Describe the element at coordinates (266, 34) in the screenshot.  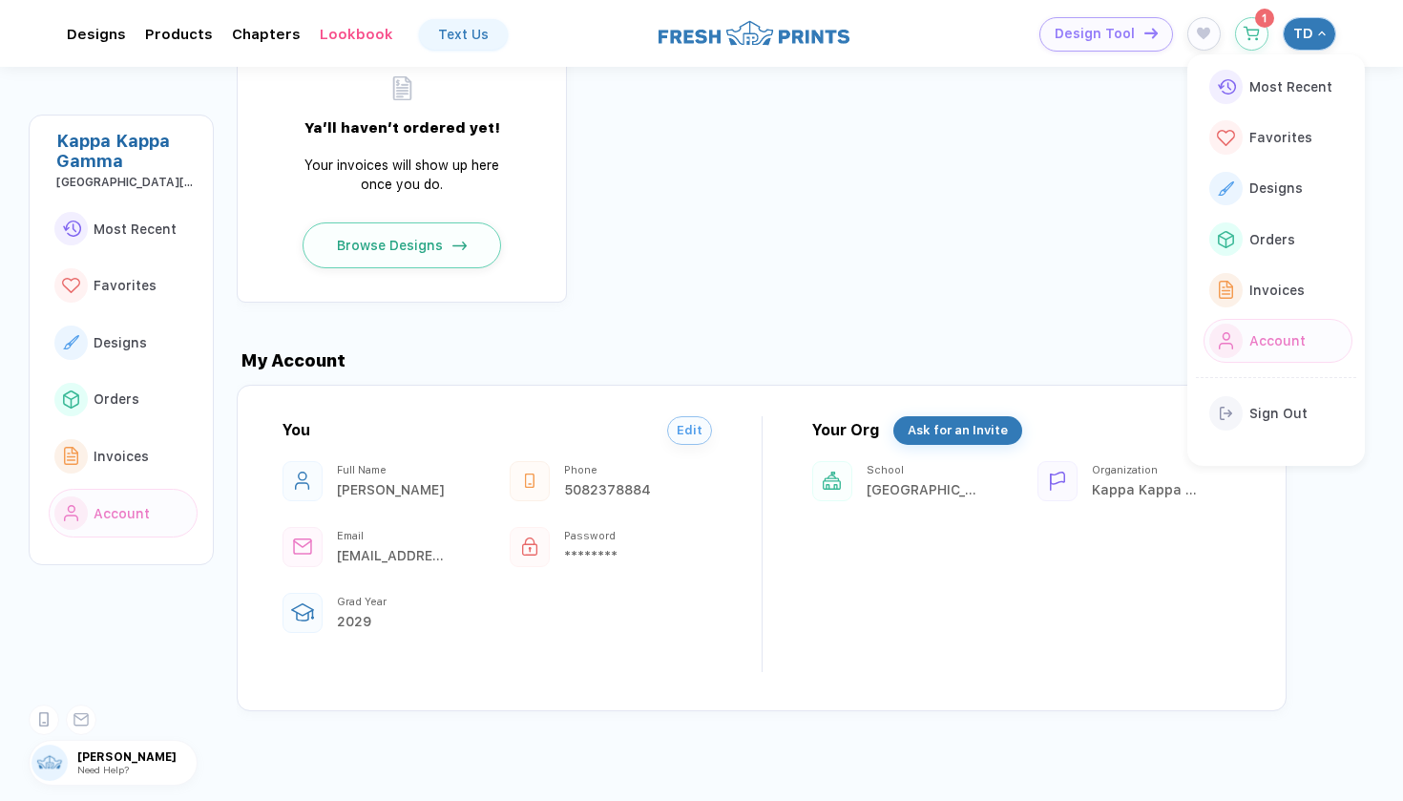
I see `div: ChaptersToggle dropdown menu chapters` at that location.